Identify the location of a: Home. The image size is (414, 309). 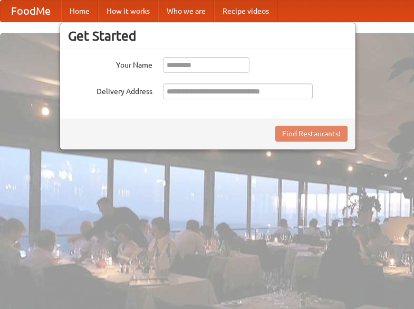
(80, 11).